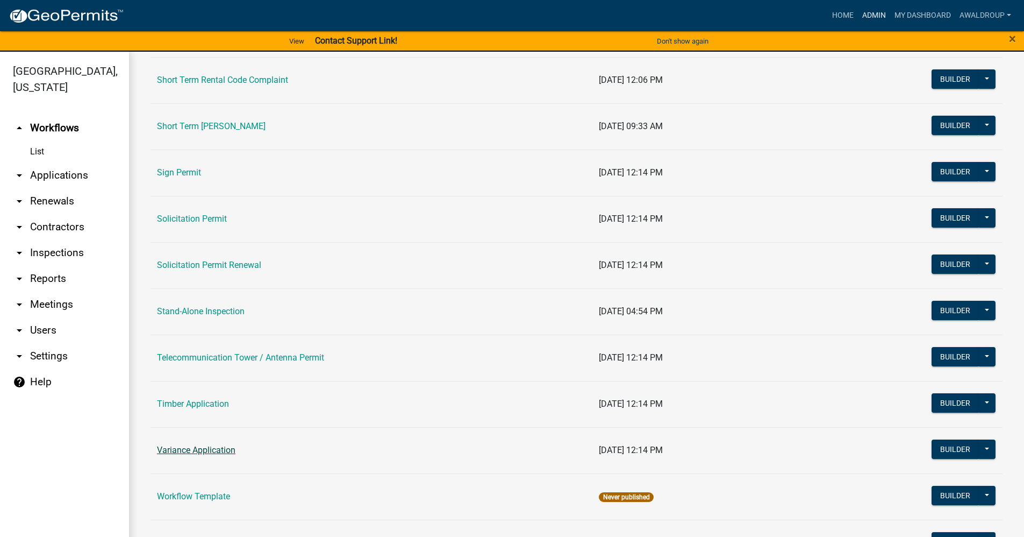 The width and height of the screenshot is (1024, 537). What do you see at coordinates (194, 496) in the screenshot?
I see `a: Workflow Template` at bounding box center [194, 496].